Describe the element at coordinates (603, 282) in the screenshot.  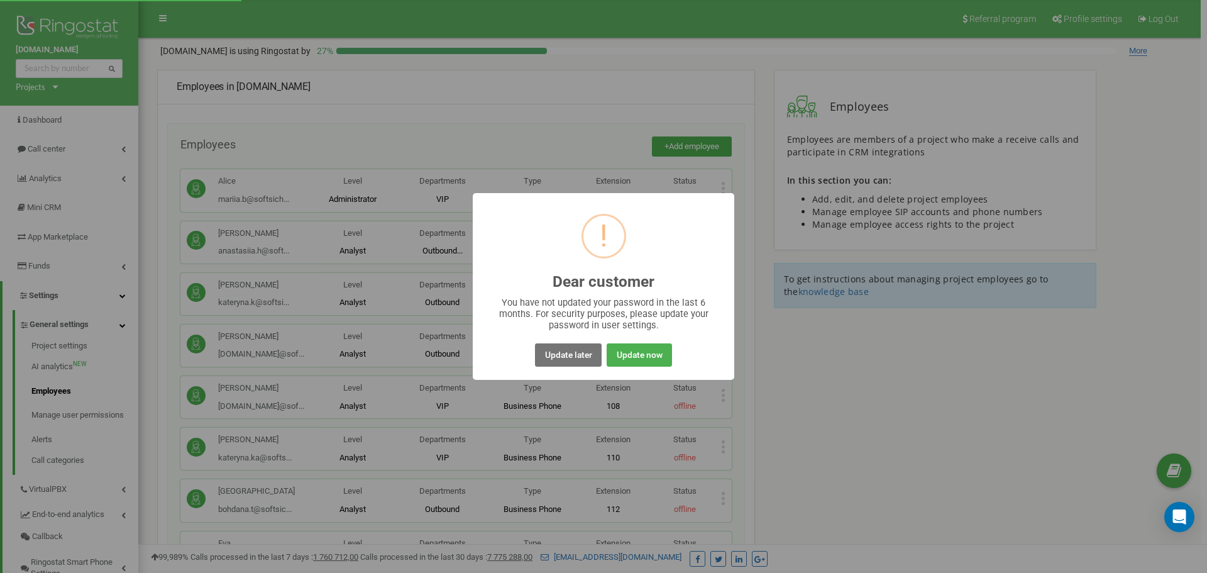
I see `h2: Dear customer` at that location.